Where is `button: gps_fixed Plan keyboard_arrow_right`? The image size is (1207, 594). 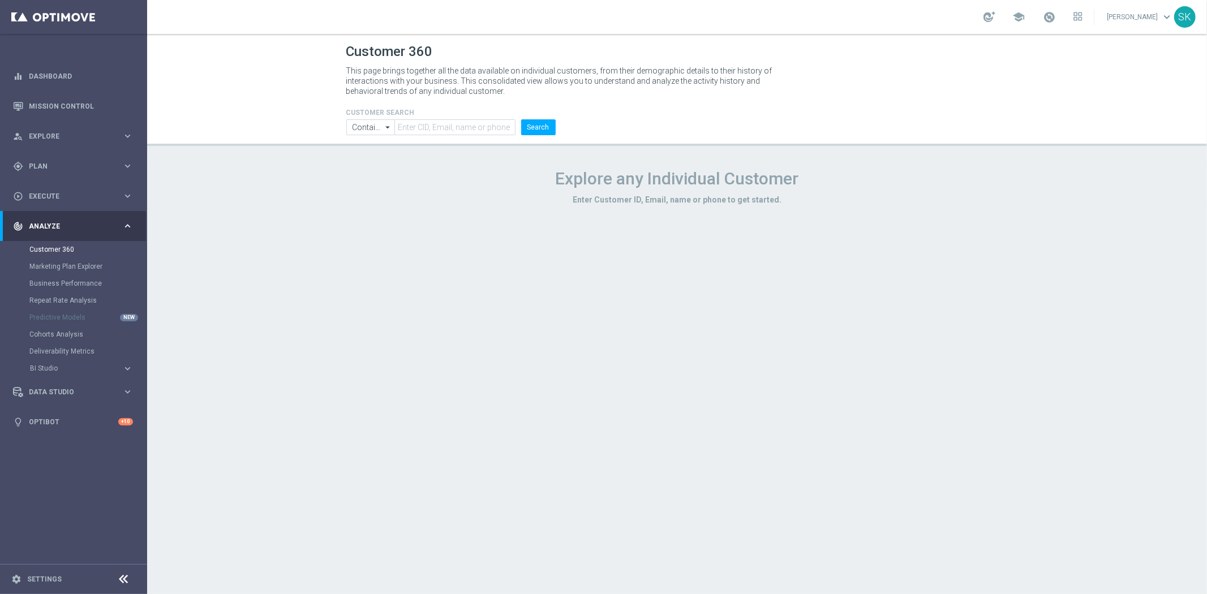
button: gps_fixed Plan keyboard_arrow_right is located at coordinates (73, 166).